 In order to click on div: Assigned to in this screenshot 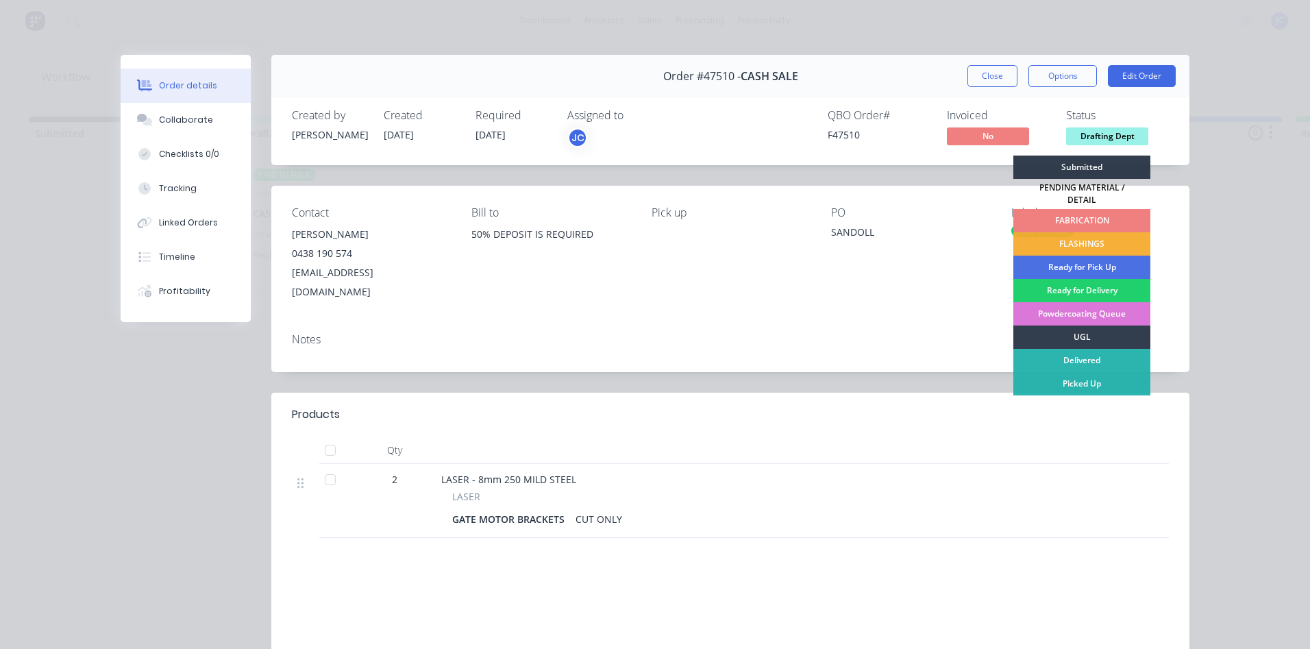, I will do `click(636, 115)`.